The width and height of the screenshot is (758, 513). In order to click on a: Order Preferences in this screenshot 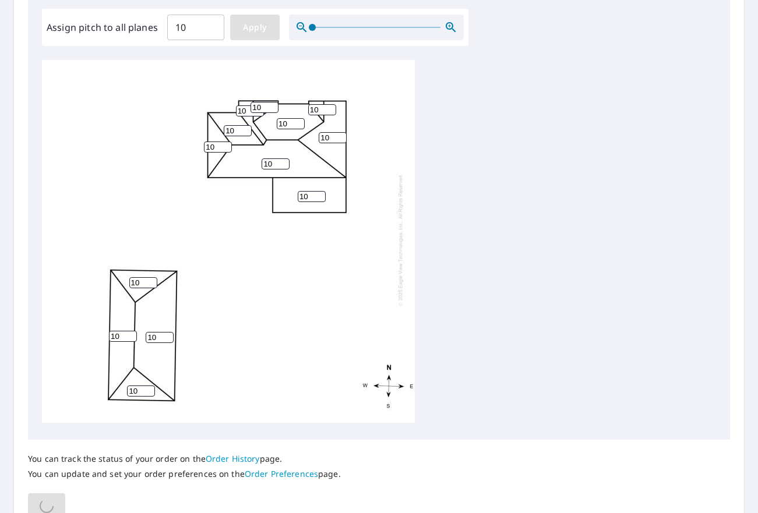, I will do `click(281, 474)`.